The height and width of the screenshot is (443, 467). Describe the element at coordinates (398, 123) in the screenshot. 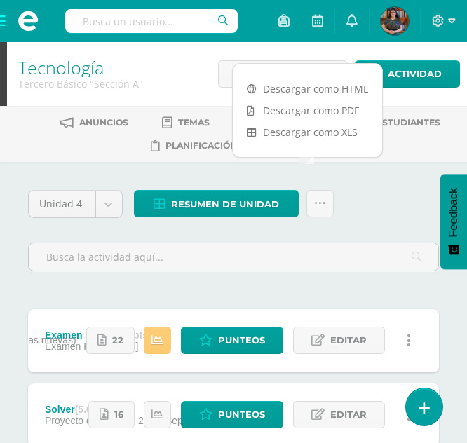

I see `a: Estudiantes` at that location.